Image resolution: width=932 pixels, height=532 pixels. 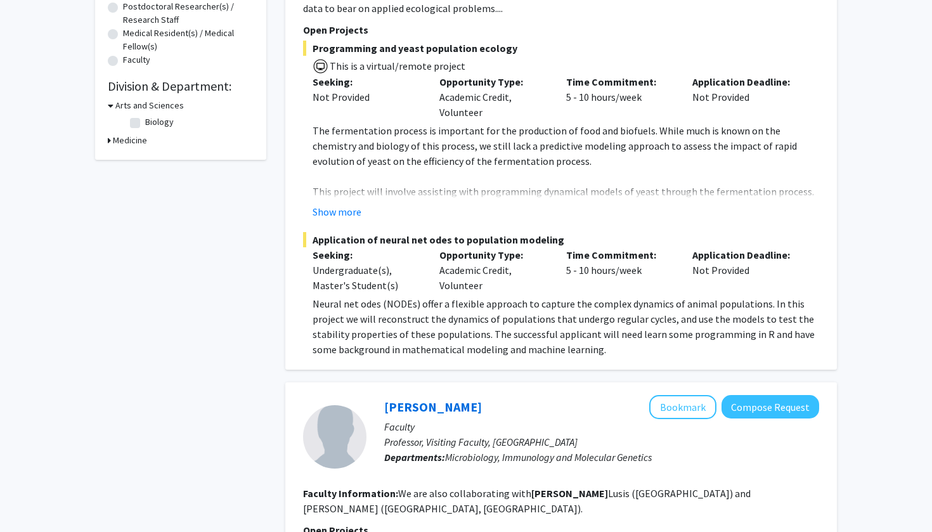 I want to click on p: This project will involve assisting with programming dynamical models of yeast through the fermen..., so click(x=566, y=207).